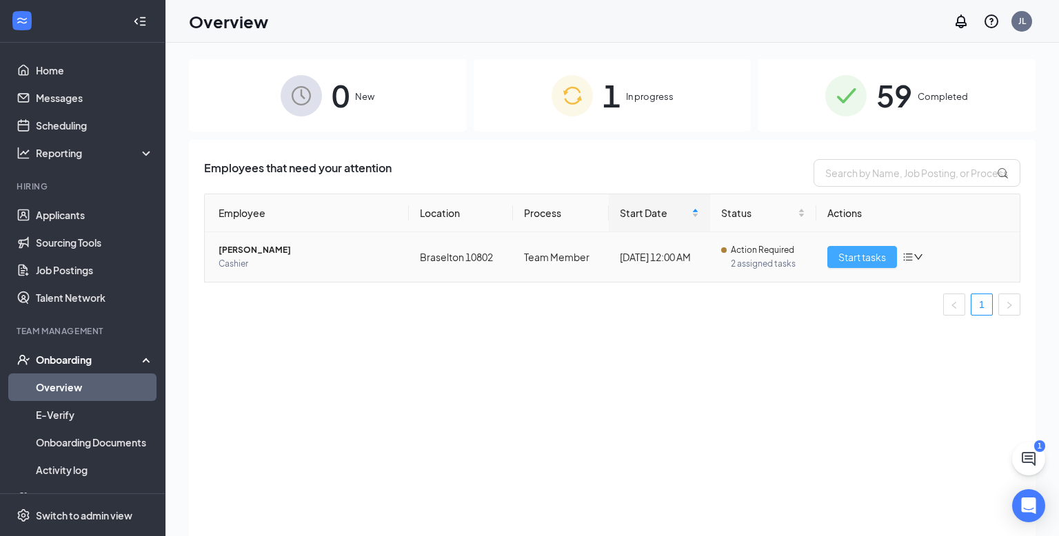 The height and width of the screenshot is (536, 1059). What do you see at coordinates (862, 257) in the screenshot?
I see `span: Start tasks` at bounding box center [862, 257].